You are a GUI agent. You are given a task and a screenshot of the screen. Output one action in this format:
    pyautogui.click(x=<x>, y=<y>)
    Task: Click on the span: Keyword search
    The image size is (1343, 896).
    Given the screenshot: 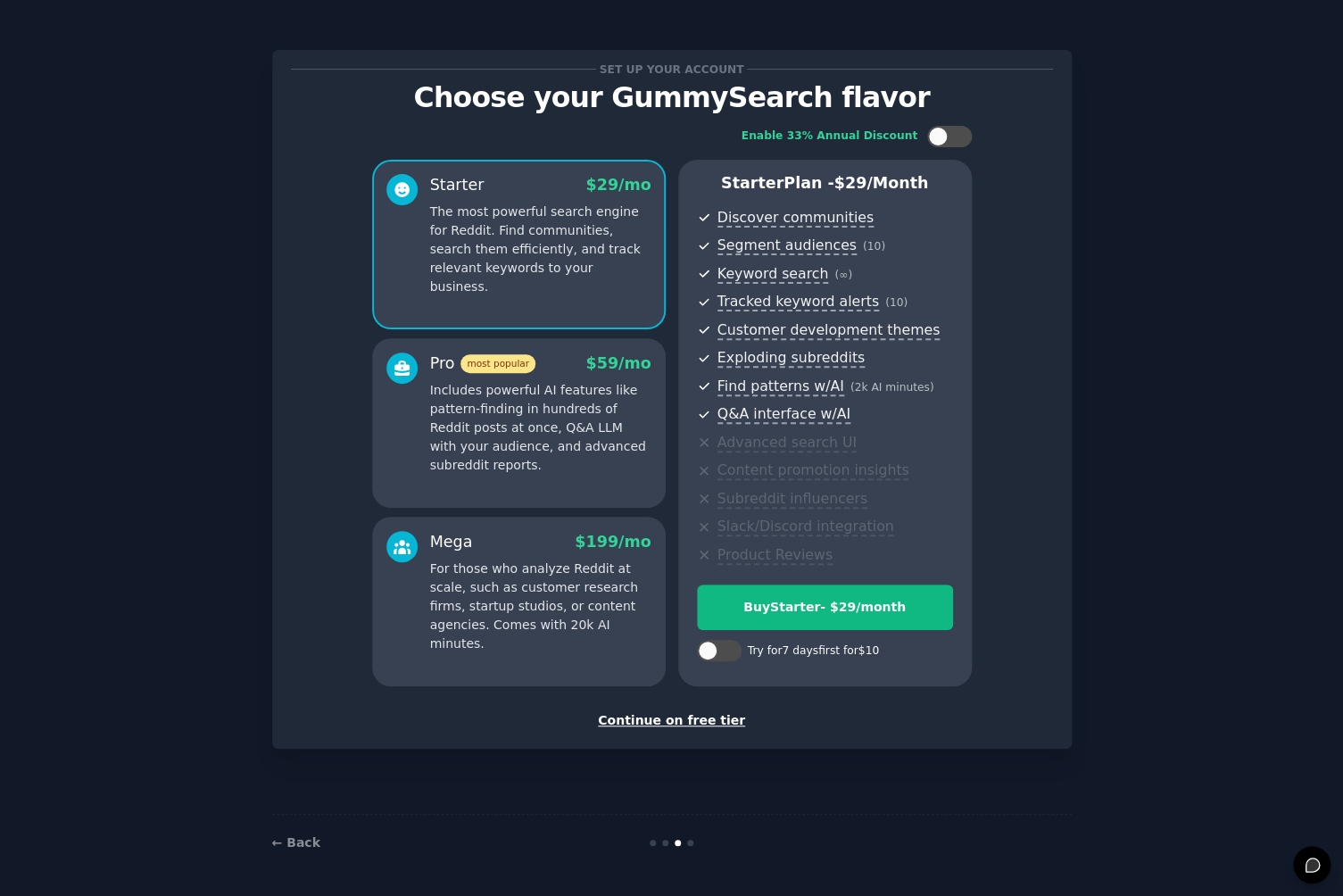 What is the action you would take?
    pyautogui.click(x=773, y=274)
    